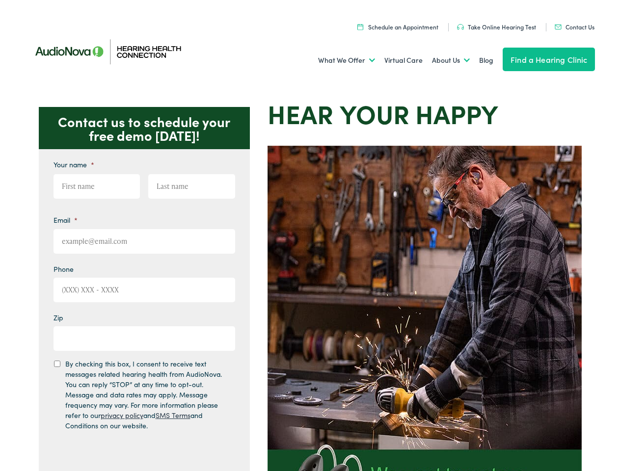  I want to click on input: Last name, so click(191, 187).